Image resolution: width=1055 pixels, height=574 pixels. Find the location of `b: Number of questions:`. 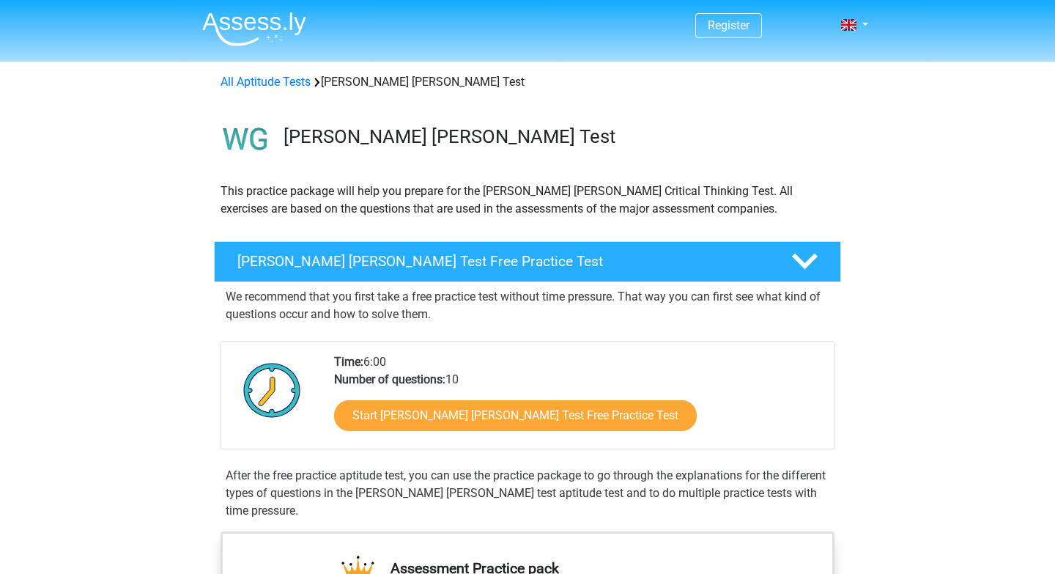

b: Number of questions: is located at coordinates (390, 379).